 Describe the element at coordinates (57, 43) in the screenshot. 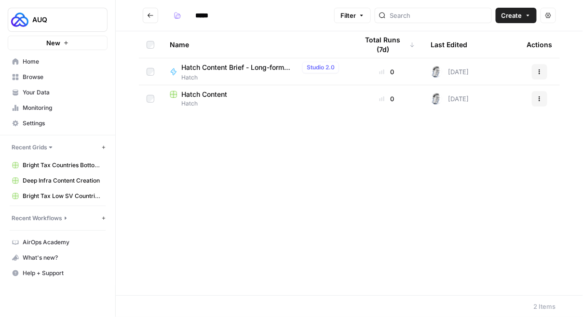

I see `button: New` at that location.